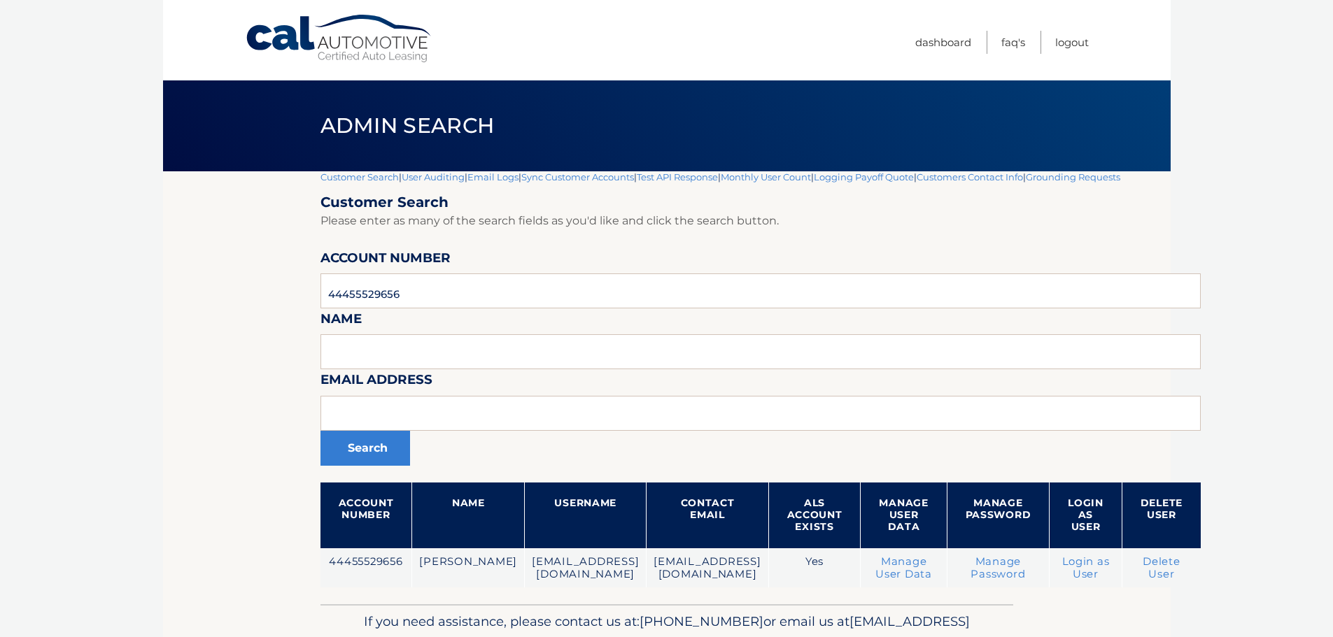  Describe the element at coordinates (1072, 177) in the screenshot. I see `a: Grounding Requests` at that location.